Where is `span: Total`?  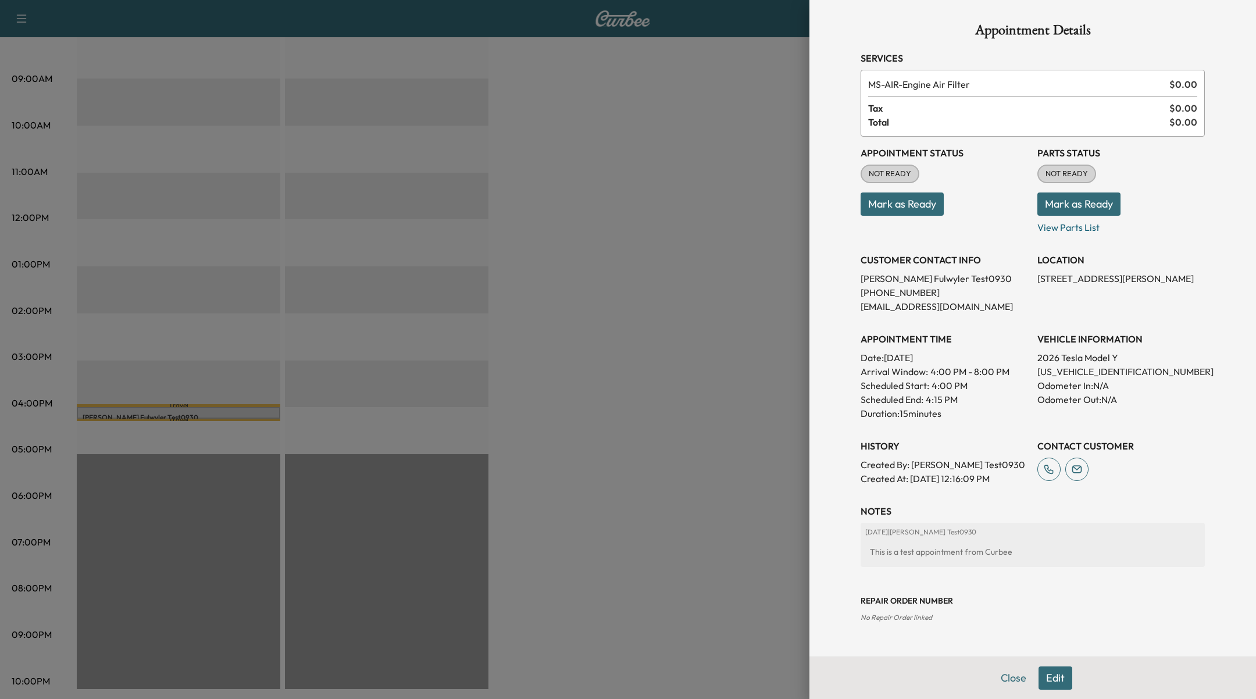
span: Total is located at coordinates (1019, 122).